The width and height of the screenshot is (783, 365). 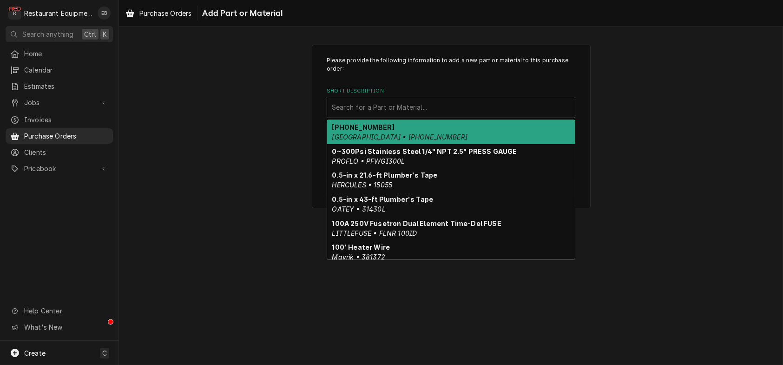 What do you see at coordinates (104, 13) in the screenshot?
I see `div: Emily Bird's Avatar` at bounding box center [104, 13].